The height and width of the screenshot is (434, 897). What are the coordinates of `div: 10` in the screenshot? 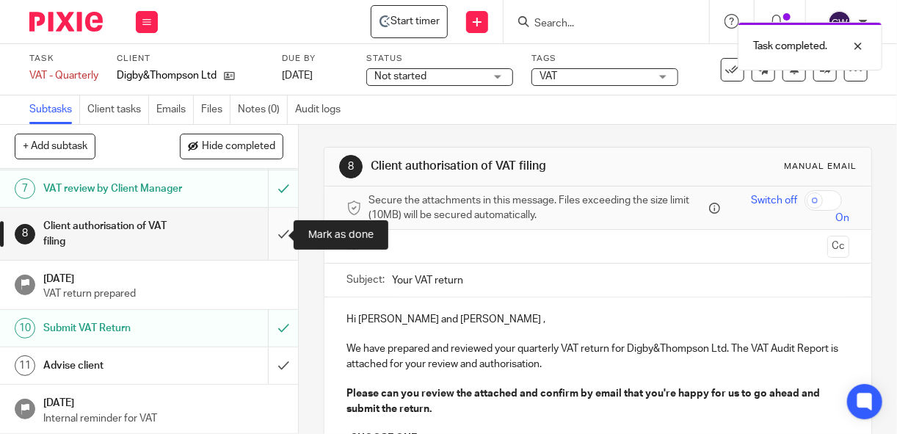 It's located at (25, 328).